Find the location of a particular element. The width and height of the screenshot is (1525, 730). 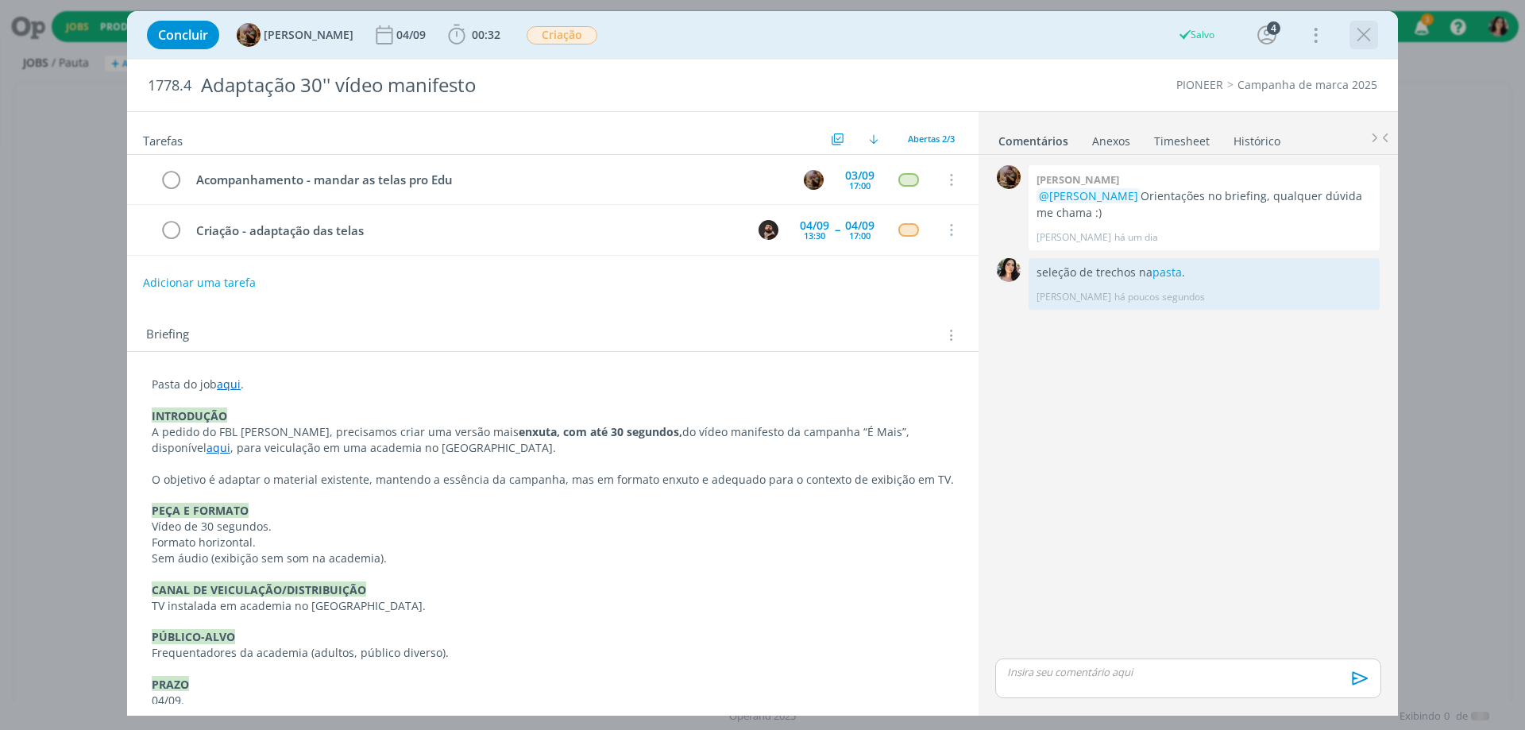

span: há poucos segundos is located at coordinates (1159, 297).